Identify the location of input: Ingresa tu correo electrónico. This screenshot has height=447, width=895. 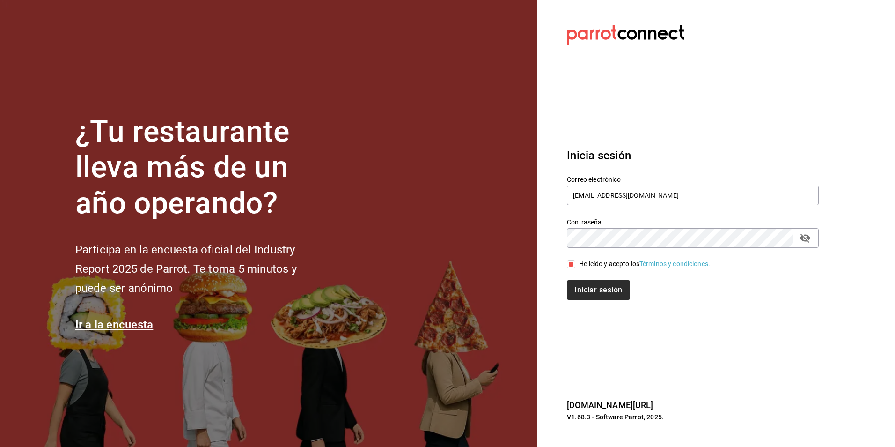
(693, 195).